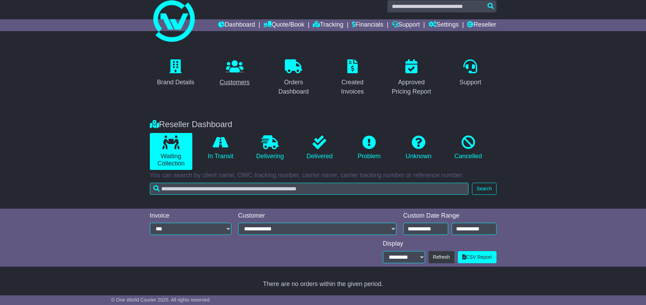 The width and height of the screenshot is (646, 305). Describe the element at coordinates (161, 300) in the screenshot. I see `span: © One World Courier 2025. All rights reserved.` at that location.